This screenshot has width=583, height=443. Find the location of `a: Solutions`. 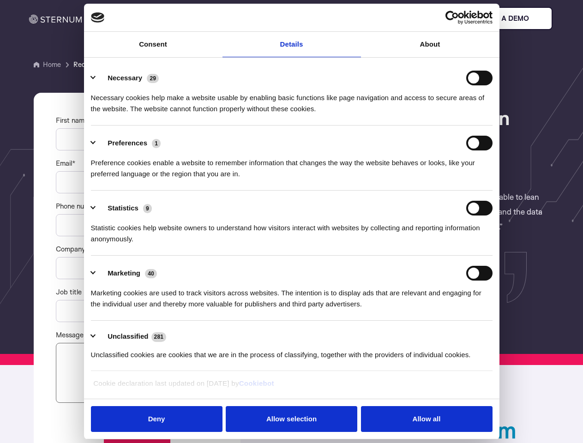

a: Solutions is located at coordinates (186, 18).